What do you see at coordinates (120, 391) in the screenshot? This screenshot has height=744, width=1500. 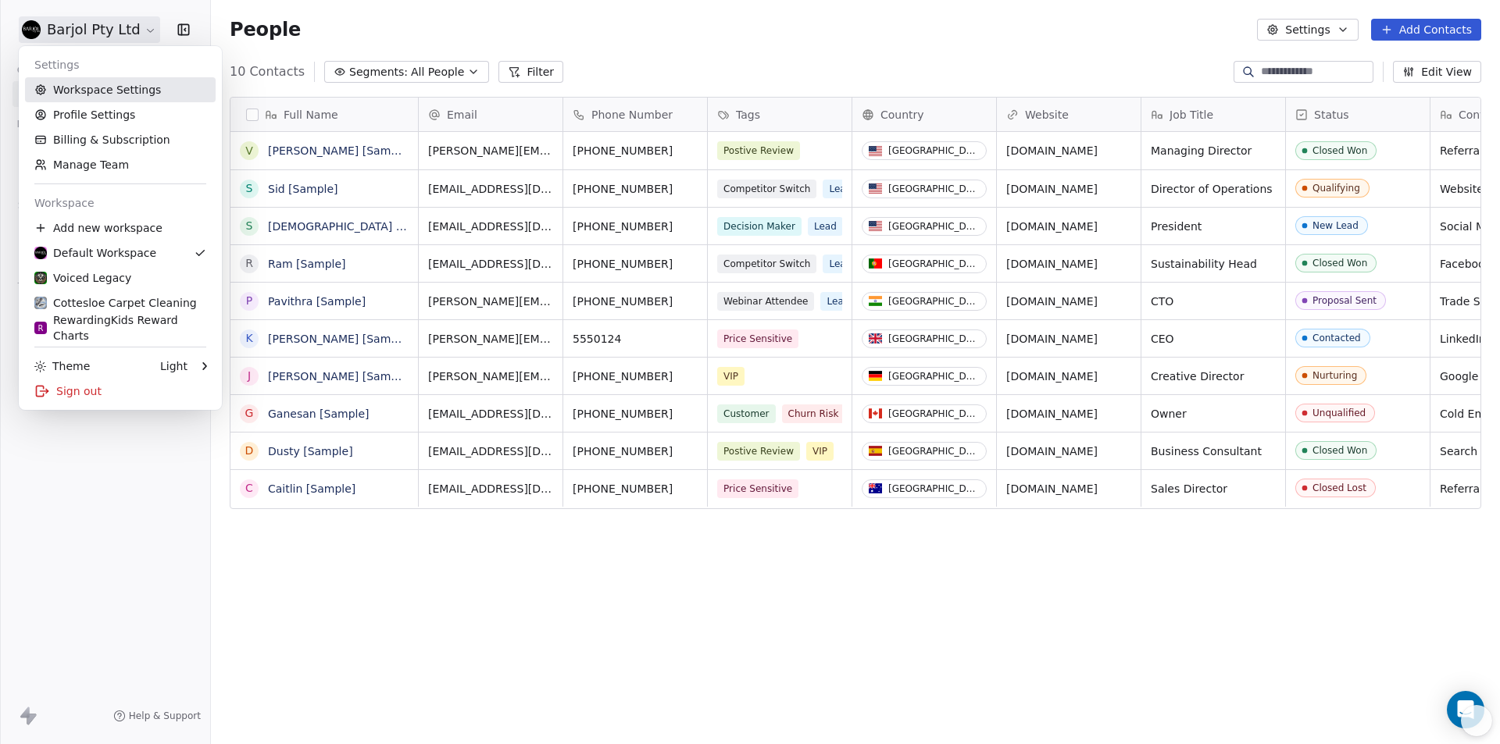 I see `div: Sign out` at bounding box center [120, 391].